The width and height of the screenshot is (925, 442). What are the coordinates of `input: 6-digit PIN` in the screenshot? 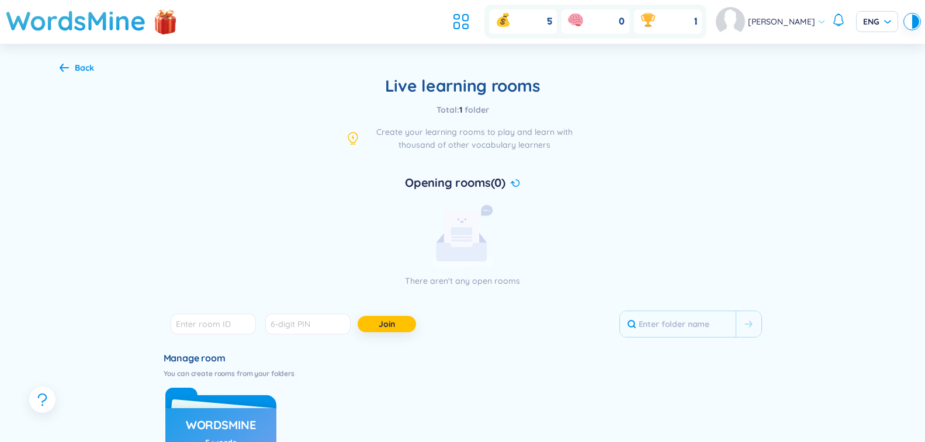 It's located at (308, 324).